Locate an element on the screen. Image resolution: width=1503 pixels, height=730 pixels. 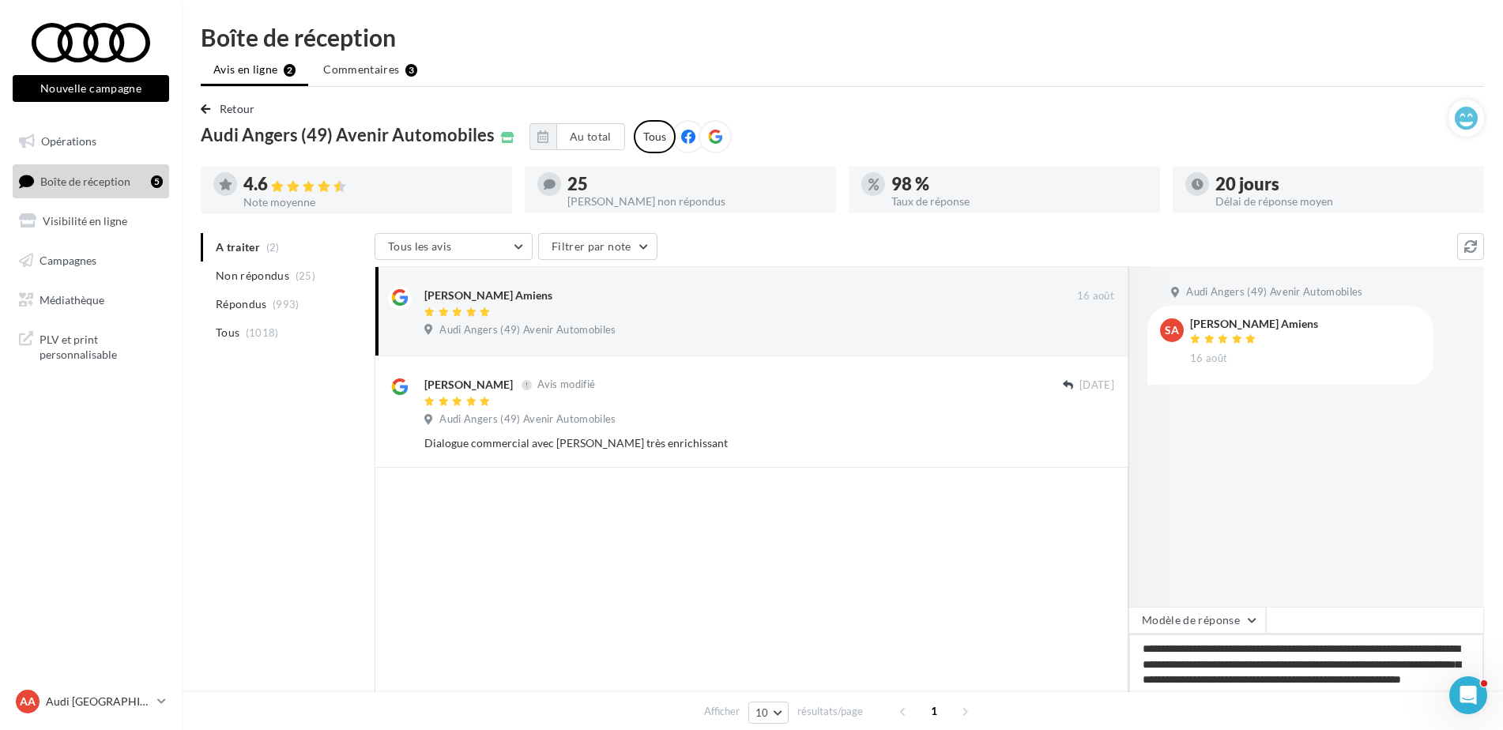
span: 10 is located at coordinates (762, 713).